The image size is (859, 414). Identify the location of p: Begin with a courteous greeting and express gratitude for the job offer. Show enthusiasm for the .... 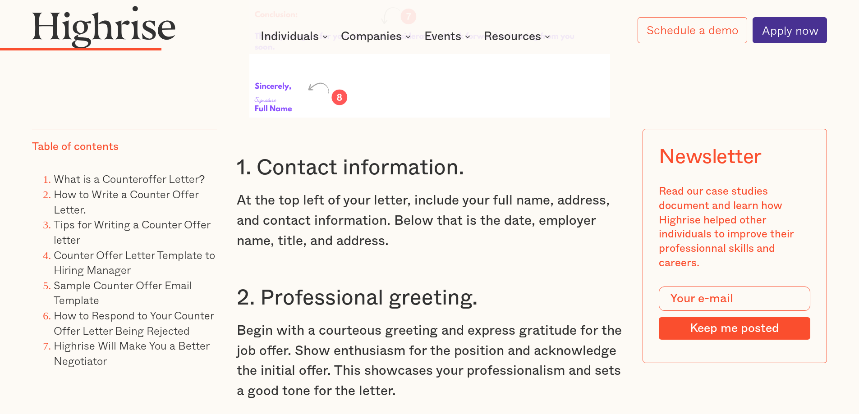
(429, 361).